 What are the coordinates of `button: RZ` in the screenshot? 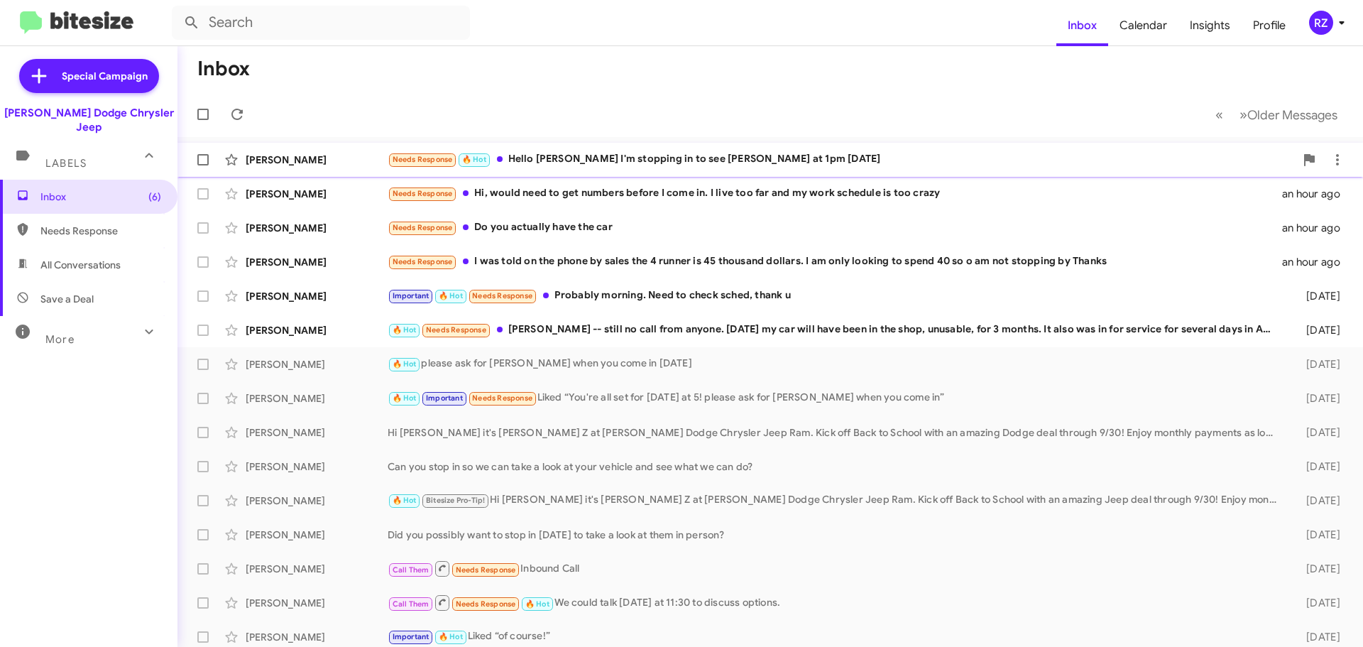 It's located at (1322, 23).